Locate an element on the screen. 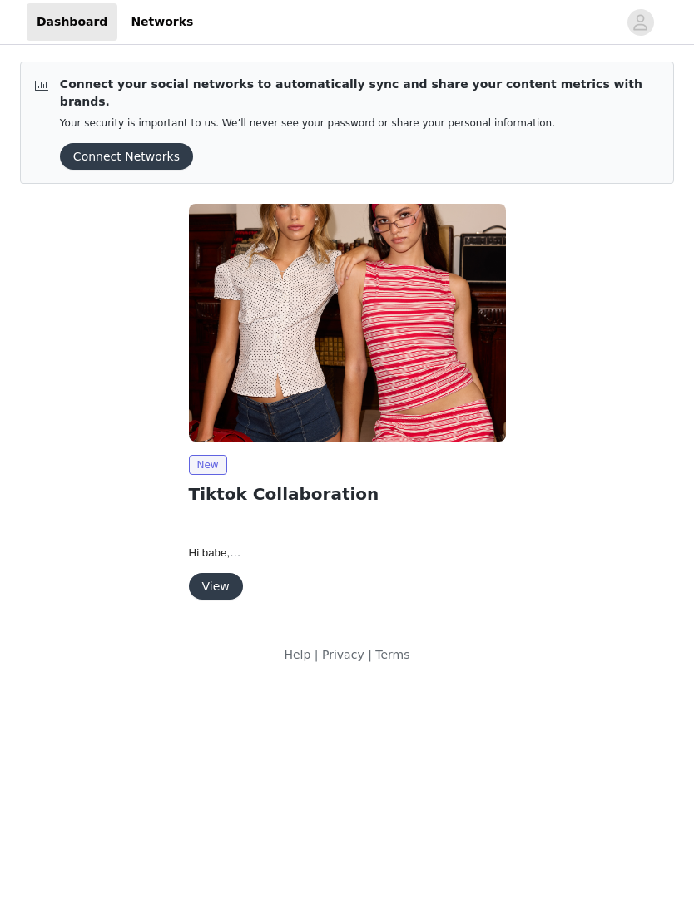 The image size is (694, 904). a: Dashboard is located at coordinates (72, 22).